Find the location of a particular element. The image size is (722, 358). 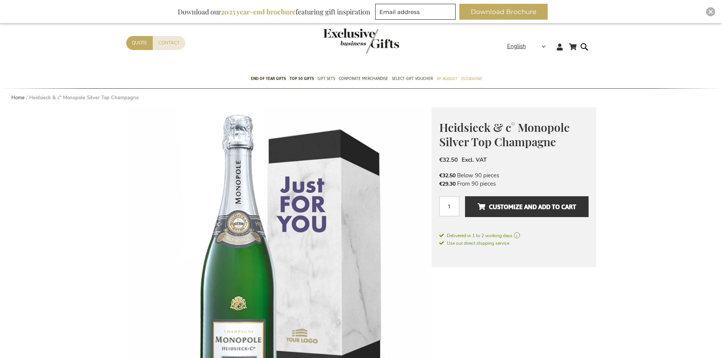

button: Customize and add to cart is located at coordinates (527, 207).